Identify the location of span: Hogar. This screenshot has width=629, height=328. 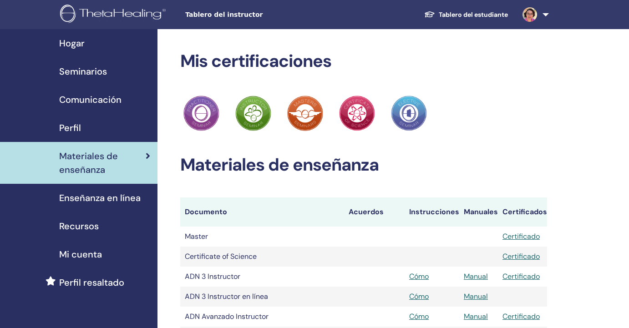
(72, 43).